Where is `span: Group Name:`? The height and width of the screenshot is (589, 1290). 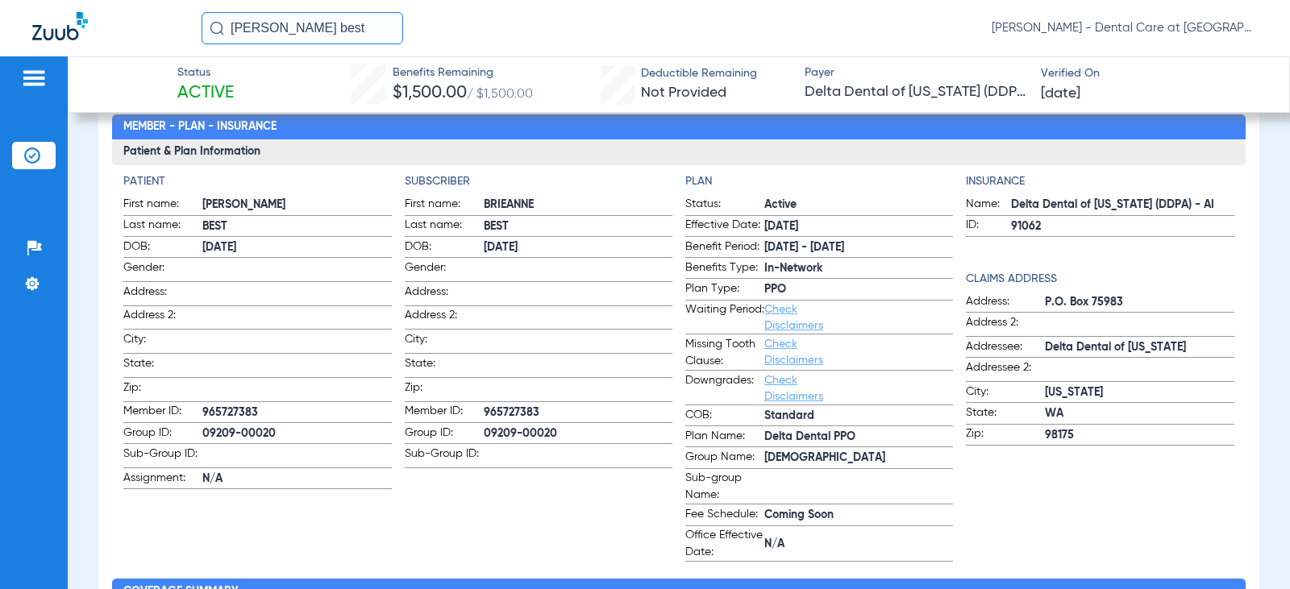 span: Group Name: is located at coordinates (725, 459).